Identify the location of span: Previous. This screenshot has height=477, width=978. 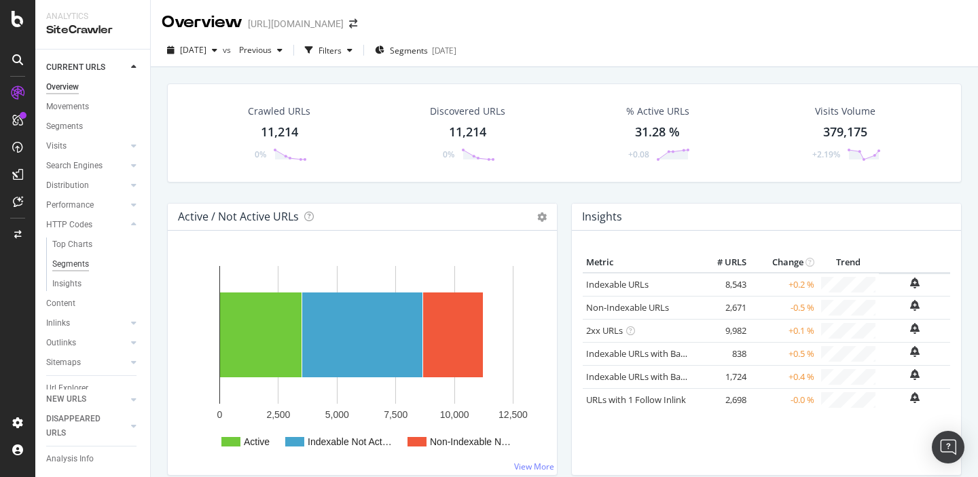
(253, 50).